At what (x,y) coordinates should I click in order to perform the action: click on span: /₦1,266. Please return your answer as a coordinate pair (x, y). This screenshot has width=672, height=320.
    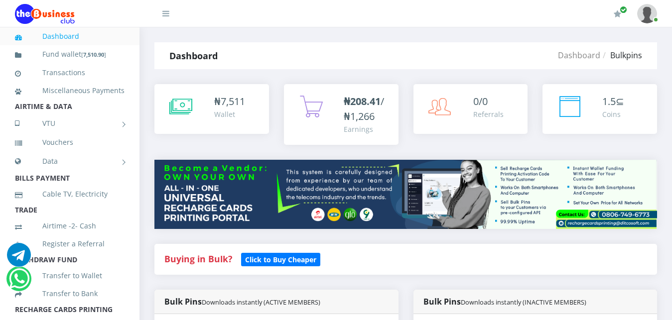
    Looking at the image, I should click on (363, 109).